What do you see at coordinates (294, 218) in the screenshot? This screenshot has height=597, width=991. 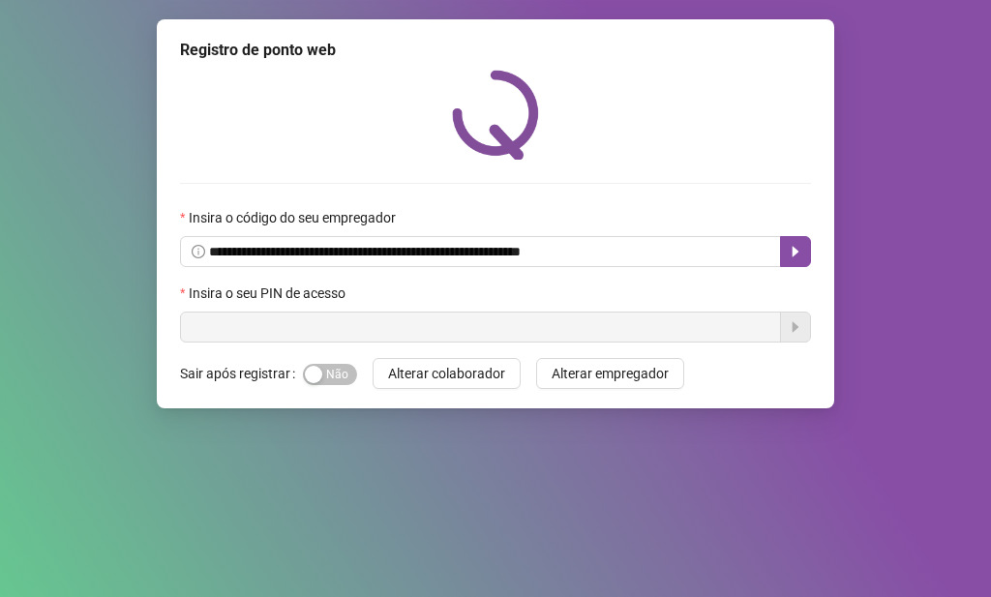 I see `label: Insira o código do seu empregador` at bounding box center [294, 218].